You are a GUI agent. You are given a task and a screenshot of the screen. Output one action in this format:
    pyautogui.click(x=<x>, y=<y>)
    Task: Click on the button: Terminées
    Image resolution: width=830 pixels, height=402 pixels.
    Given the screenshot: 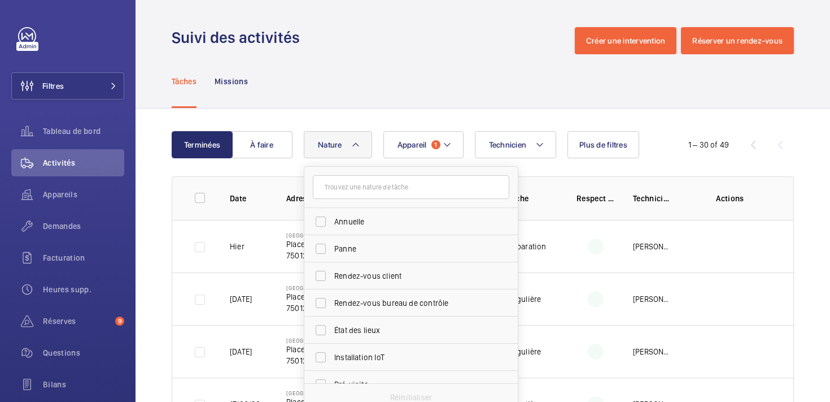 What is the action you would take?
    pyautogui.click(x=202, y=145)
    